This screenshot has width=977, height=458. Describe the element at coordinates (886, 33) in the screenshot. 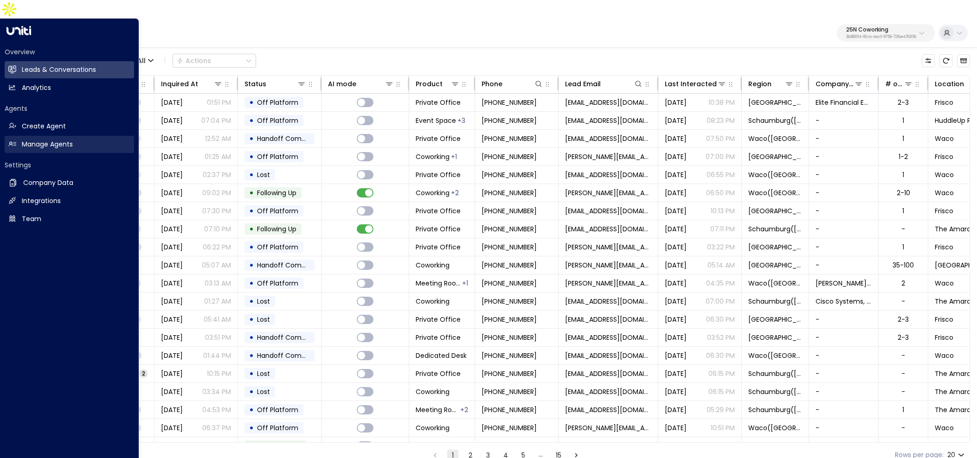

I see `button: 25N Coworking3b9800f4-81ca-4ec0-8758-72fbe4763f36` at that location.